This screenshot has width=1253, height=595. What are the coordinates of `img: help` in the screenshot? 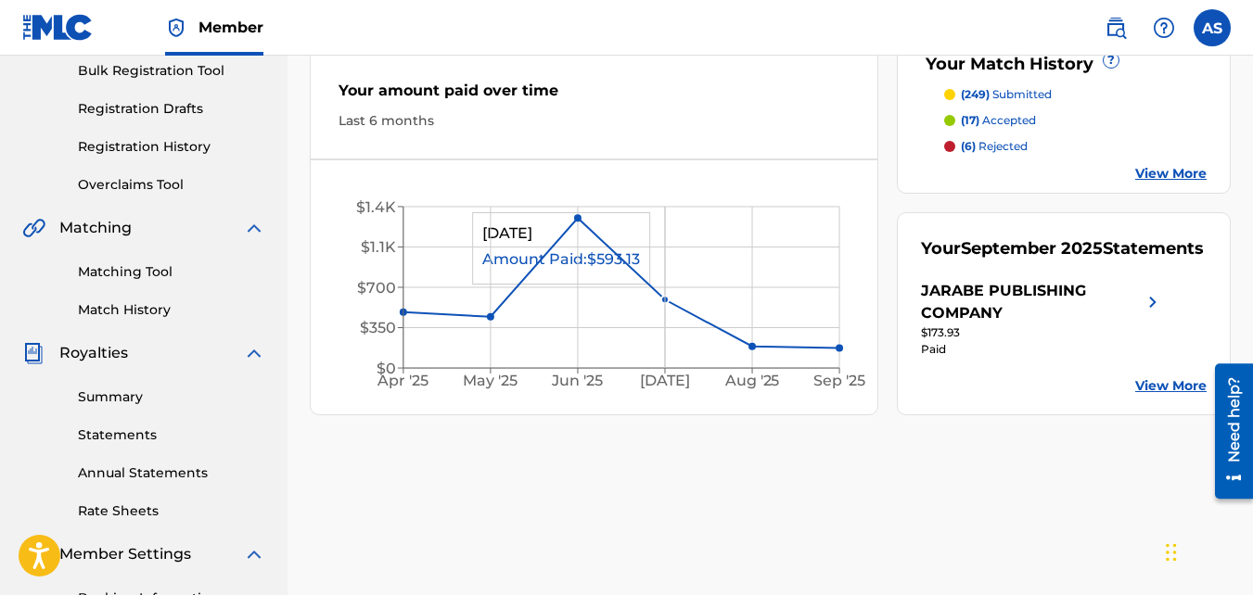 It's located at (1164, 28).